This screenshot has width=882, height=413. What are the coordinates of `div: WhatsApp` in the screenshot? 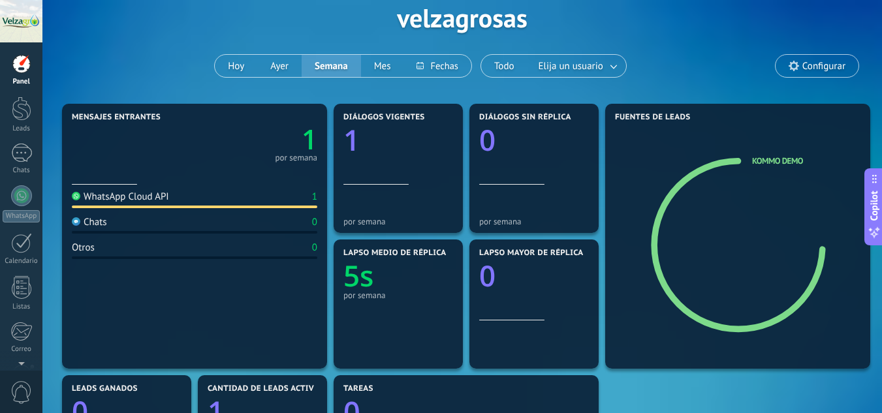 It's located at (21, 216).